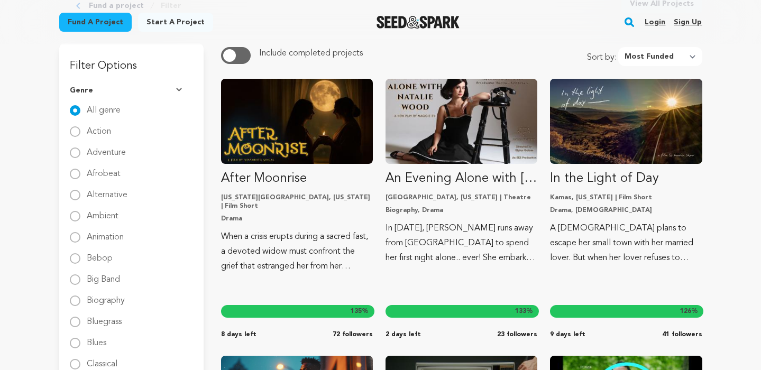 The height and width of the screenshot is (370, 761). Describe the element at coordinates (520, 311) in the screenshot. I see `span: 133` at that location.